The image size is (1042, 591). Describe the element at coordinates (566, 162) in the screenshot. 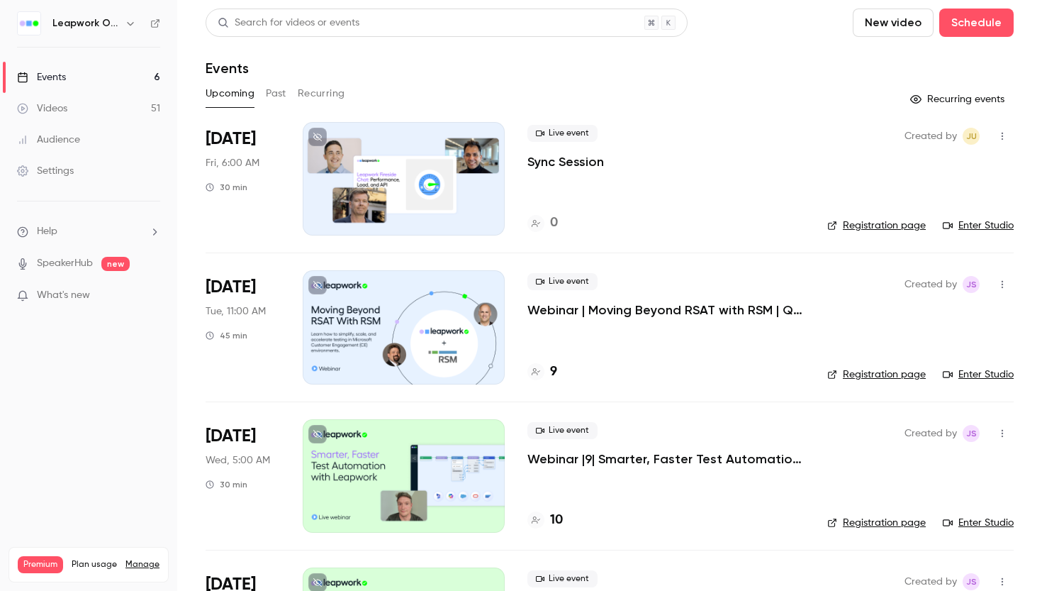

I see `a: Sync Session` at that location.